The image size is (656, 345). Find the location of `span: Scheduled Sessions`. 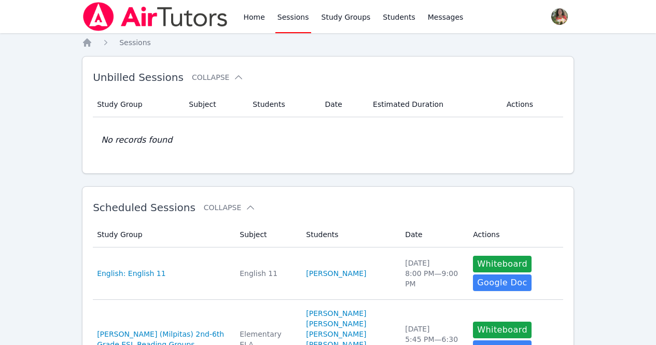

span: Scheduled Sessions is located at coordinates (144, 208).